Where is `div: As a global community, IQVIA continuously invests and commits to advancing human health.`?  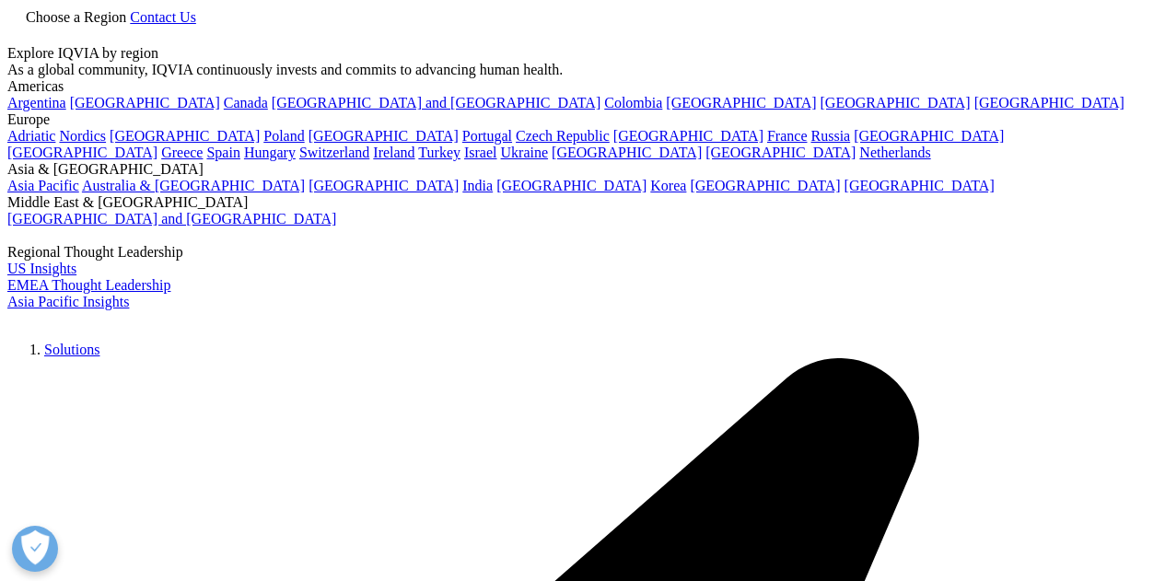
div: As a global community, IQVIA continuously invests and commits to advancing human health. is located at coordinates (582, 70).